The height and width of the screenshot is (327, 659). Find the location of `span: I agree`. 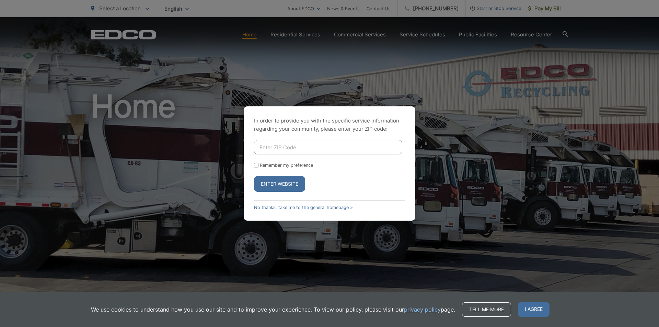

span: I agree is located at coordinates (534, 310).